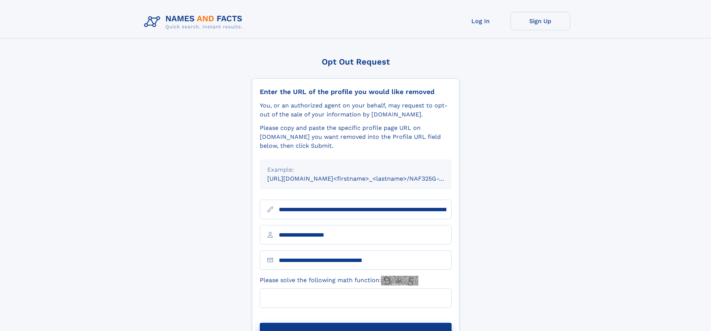 The width and height of the screenshot is (711, 331). Describe the element at coordinates (339, 281) in the screenshot. I see `label: Please solve the following math function:` at that location.